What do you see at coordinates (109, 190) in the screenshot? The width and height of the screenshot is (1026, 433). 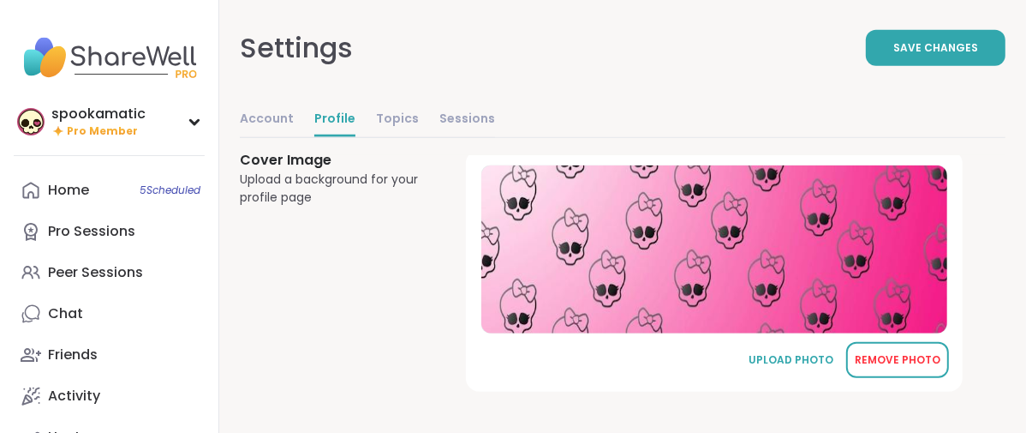 I see `a: Home5Scheduled` at bounding box center [109, 190].